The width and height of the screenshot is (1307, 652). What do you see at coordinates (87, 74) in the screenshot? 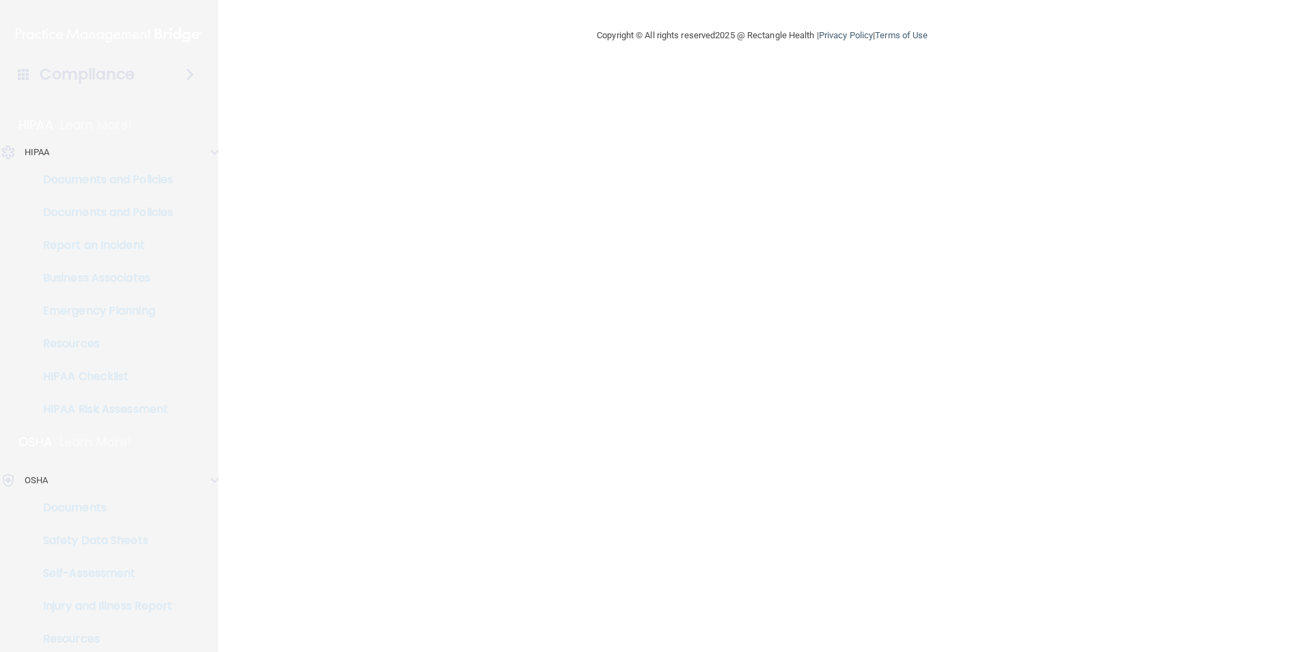
I see `h4: Compliance` at bounding box center [87, 74].